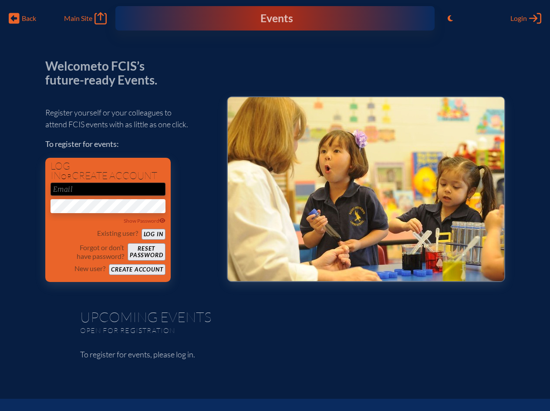  I want to click on button: Log in, so click(153, 234).